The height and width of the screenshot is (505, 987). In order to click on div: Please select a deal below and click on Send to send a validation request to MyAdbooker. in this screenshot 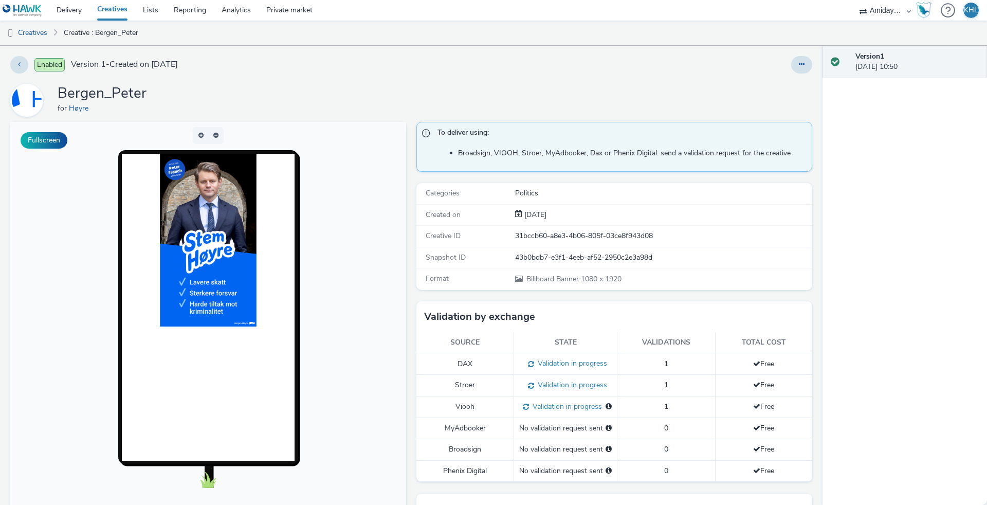, I will do `click(608, 428)`.